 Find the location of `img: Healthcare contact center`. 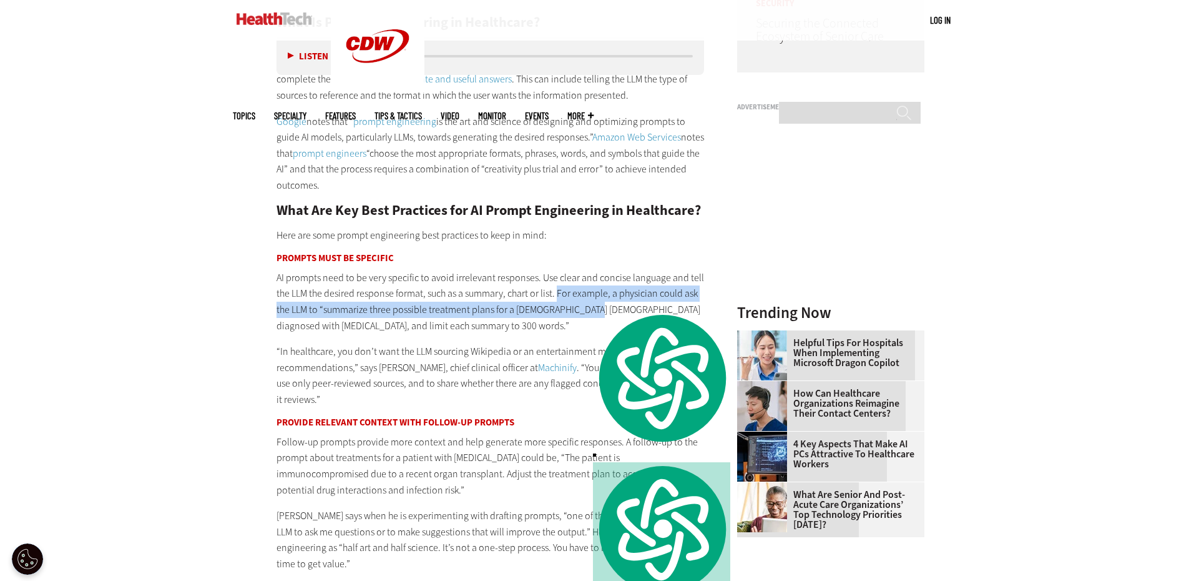

img: Healthcare contact center is located at coordinates (762, 406).